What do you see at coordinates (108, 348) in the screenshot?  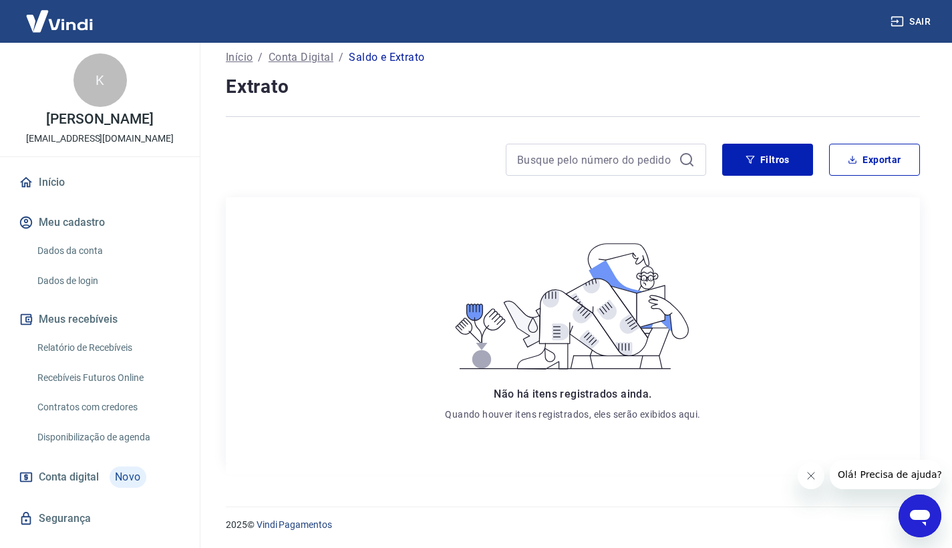 I see `a: Relatório de Recebíveis` at bounding box center [108, 348].